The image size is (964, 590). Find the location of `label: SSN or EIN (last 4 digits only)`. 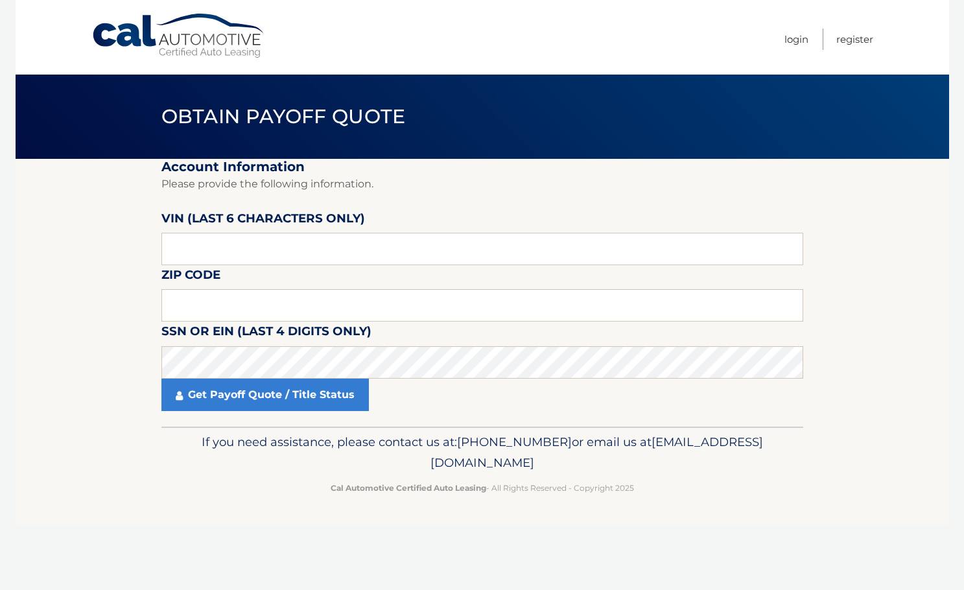

label: SSN or EIN (last 4 digits only) is located at coordinates (266, 333).